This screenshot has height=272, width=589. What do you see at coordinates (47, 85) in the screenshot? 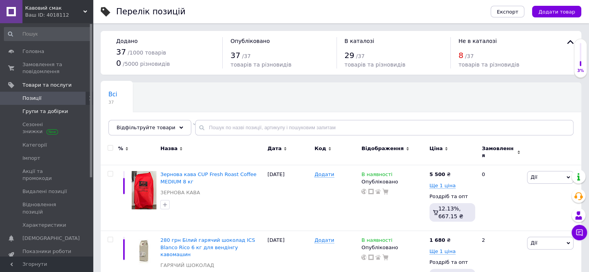
I see `span: Товари та послуги` at bounding box center [47, 85].